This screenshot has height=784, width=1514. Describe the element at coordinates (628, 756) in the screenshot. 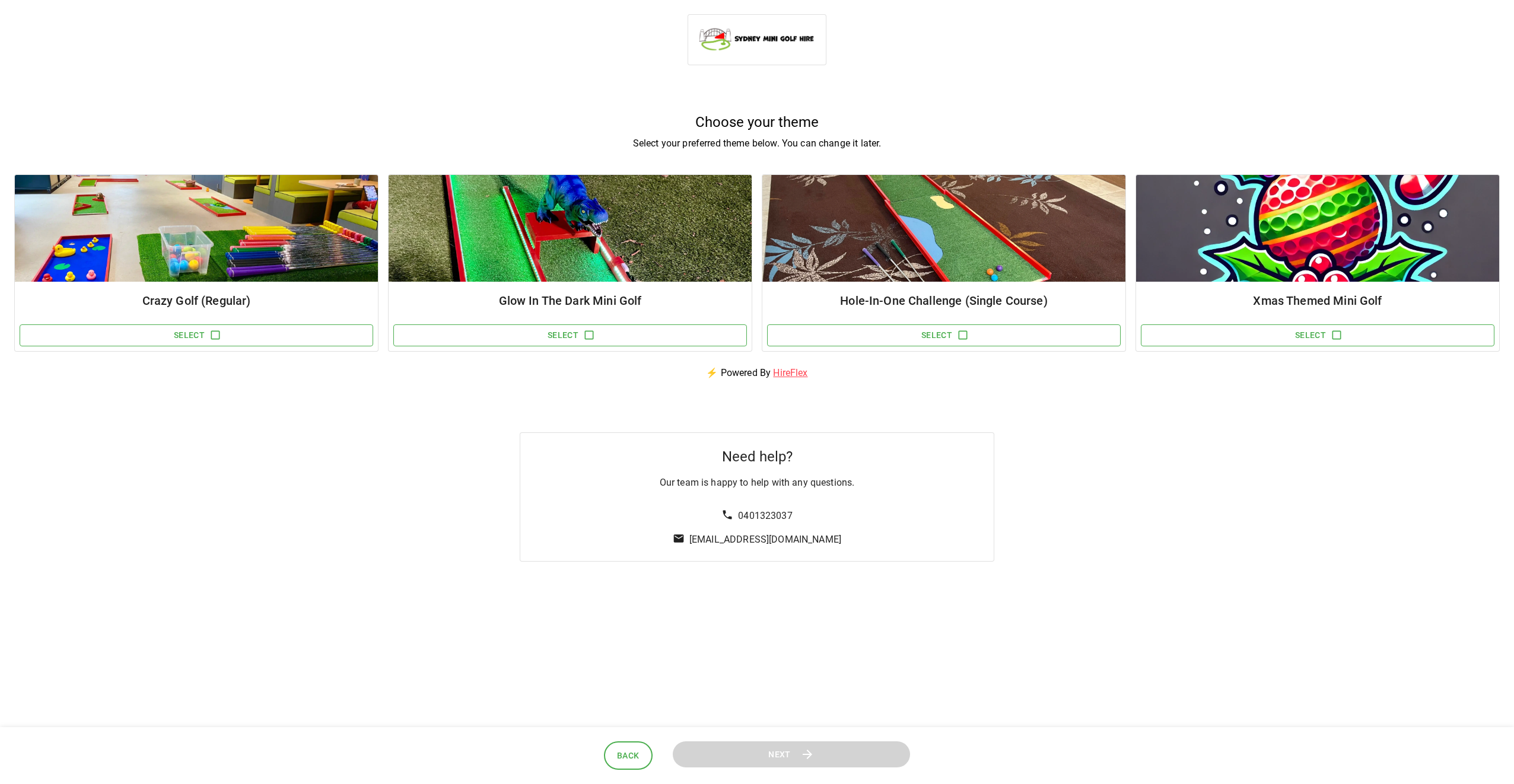

I see `button: Back` at that location.